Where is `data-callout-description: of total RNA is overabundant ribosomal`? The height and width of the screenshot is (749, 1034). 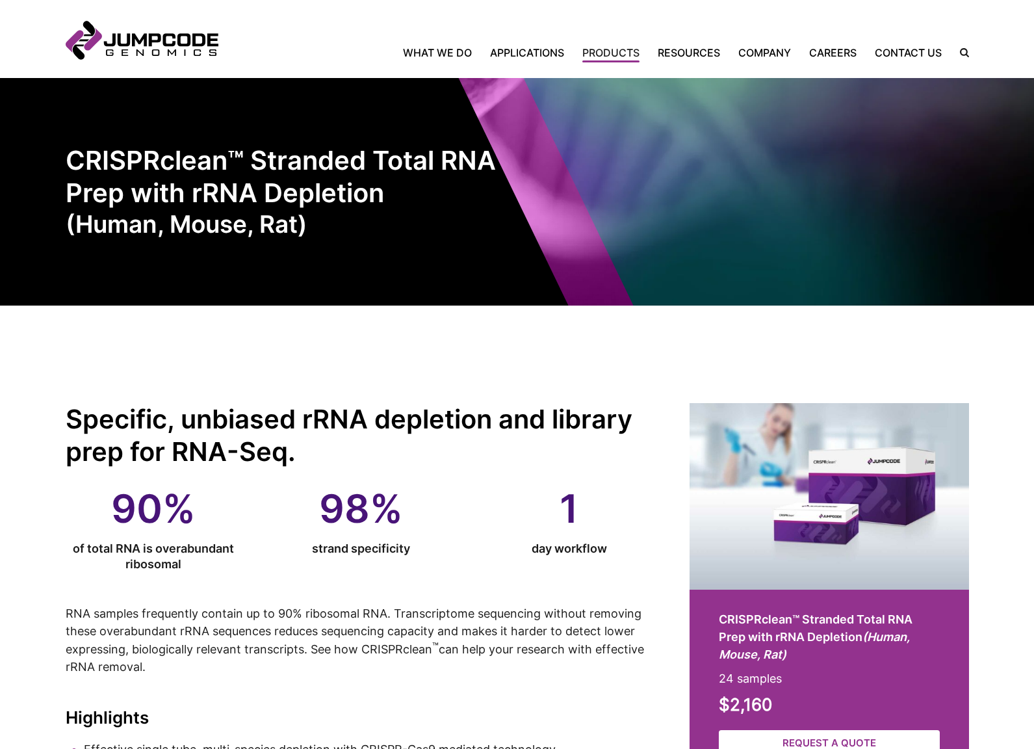
data-callout-description: of total RNA is overabundant ribosomal is located at coordinates (153, 557).